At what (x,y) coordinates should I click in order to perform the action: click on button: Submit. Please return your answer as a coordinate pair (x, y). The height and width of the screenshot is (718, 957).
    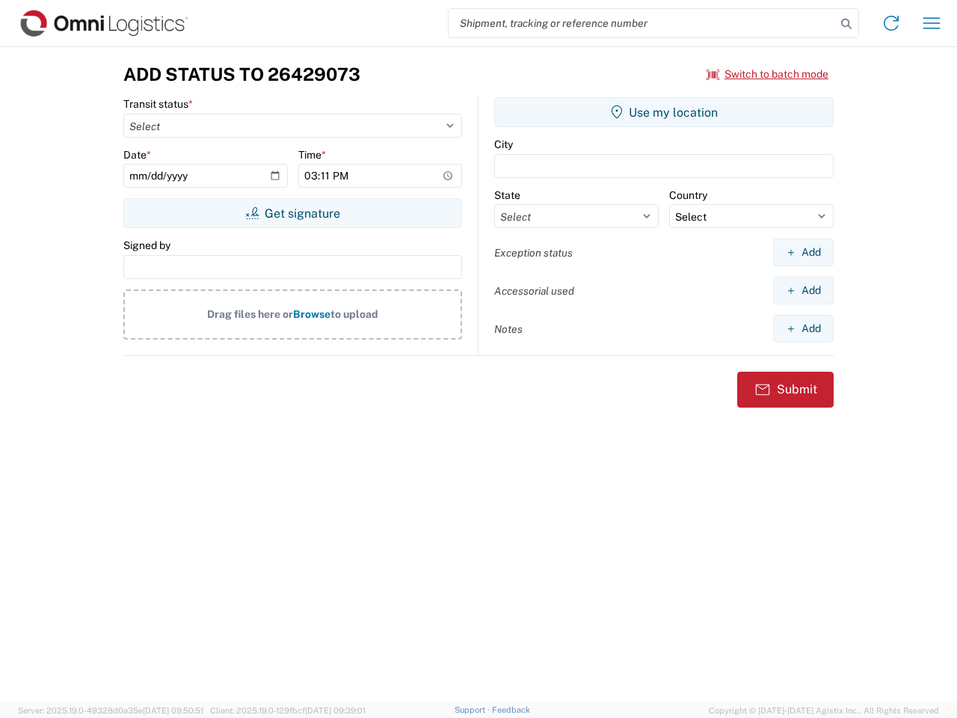
    Looking at the image, I should click on (785, 390).